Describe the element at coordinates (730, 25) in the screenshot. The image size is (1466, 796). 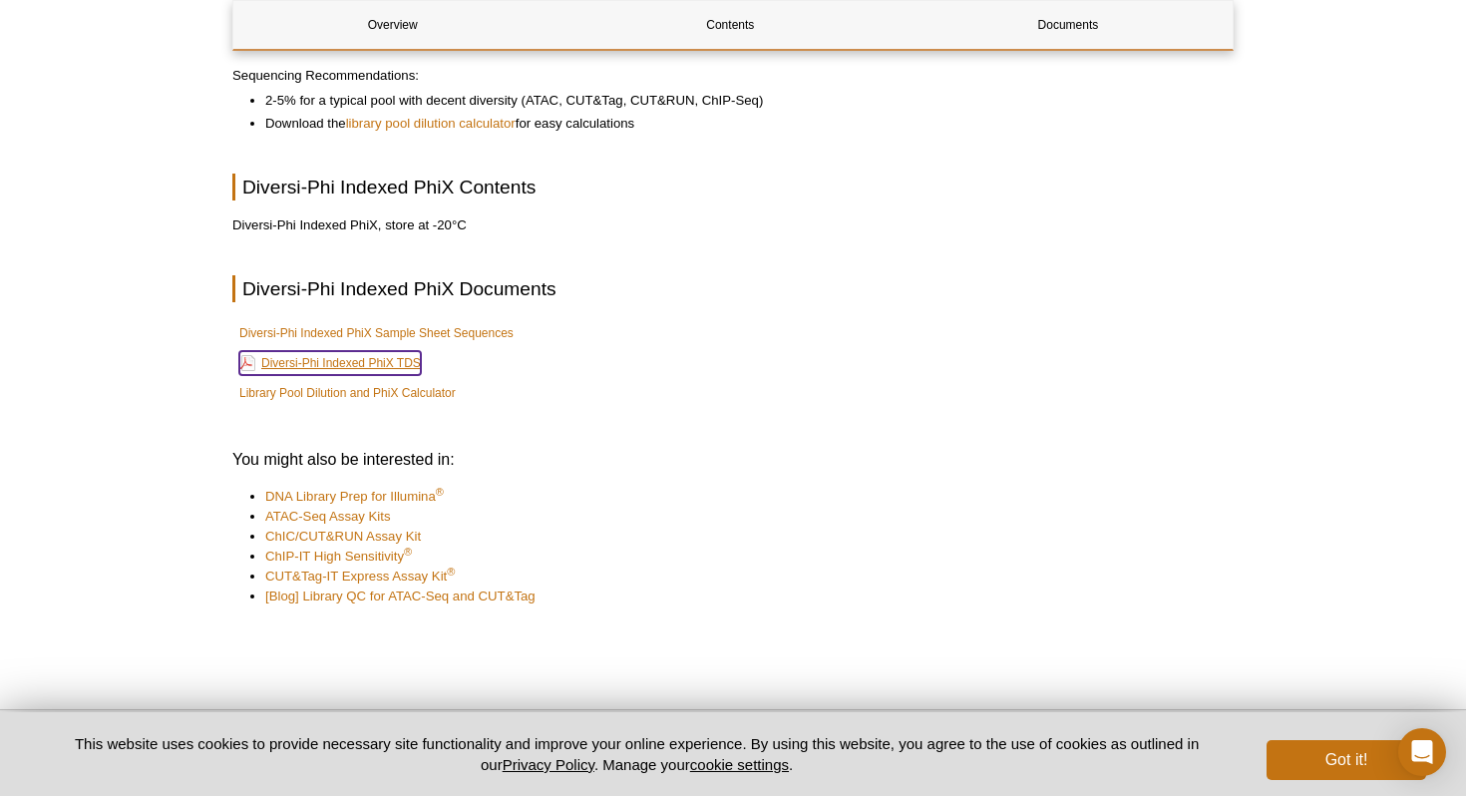
I see `a: Contents` at that location.